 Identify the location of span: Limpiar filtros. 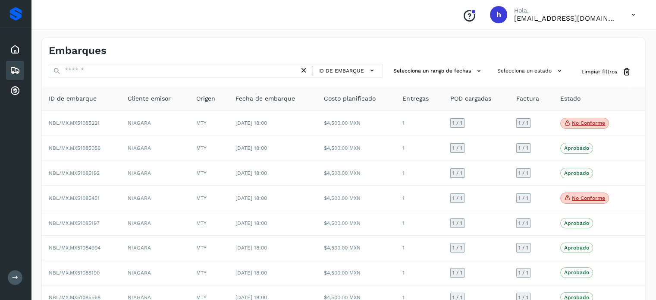
(599, 72).